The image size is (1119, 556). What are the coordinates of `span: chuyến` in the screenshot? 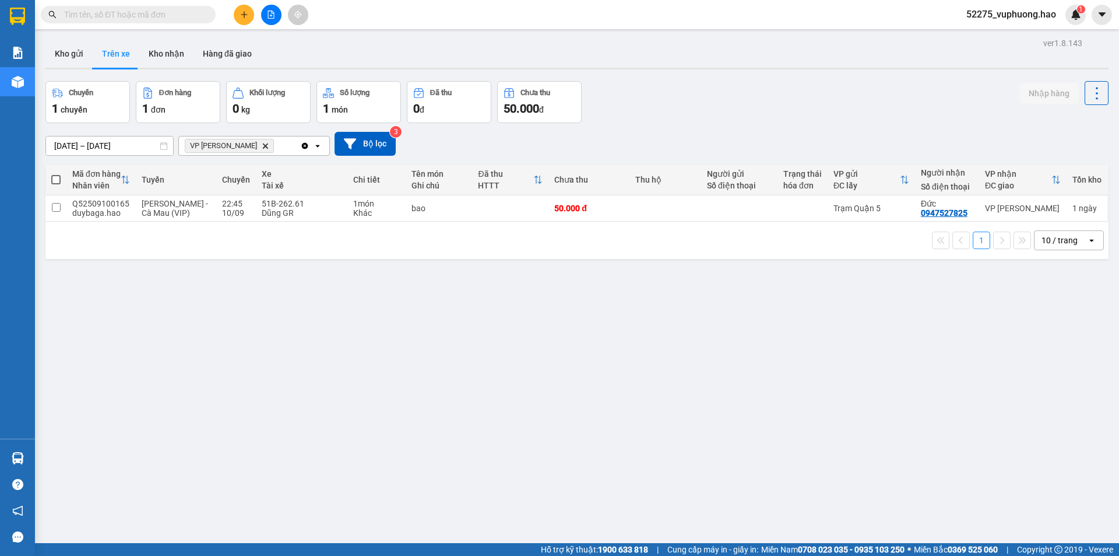 It's located at (74, 110).